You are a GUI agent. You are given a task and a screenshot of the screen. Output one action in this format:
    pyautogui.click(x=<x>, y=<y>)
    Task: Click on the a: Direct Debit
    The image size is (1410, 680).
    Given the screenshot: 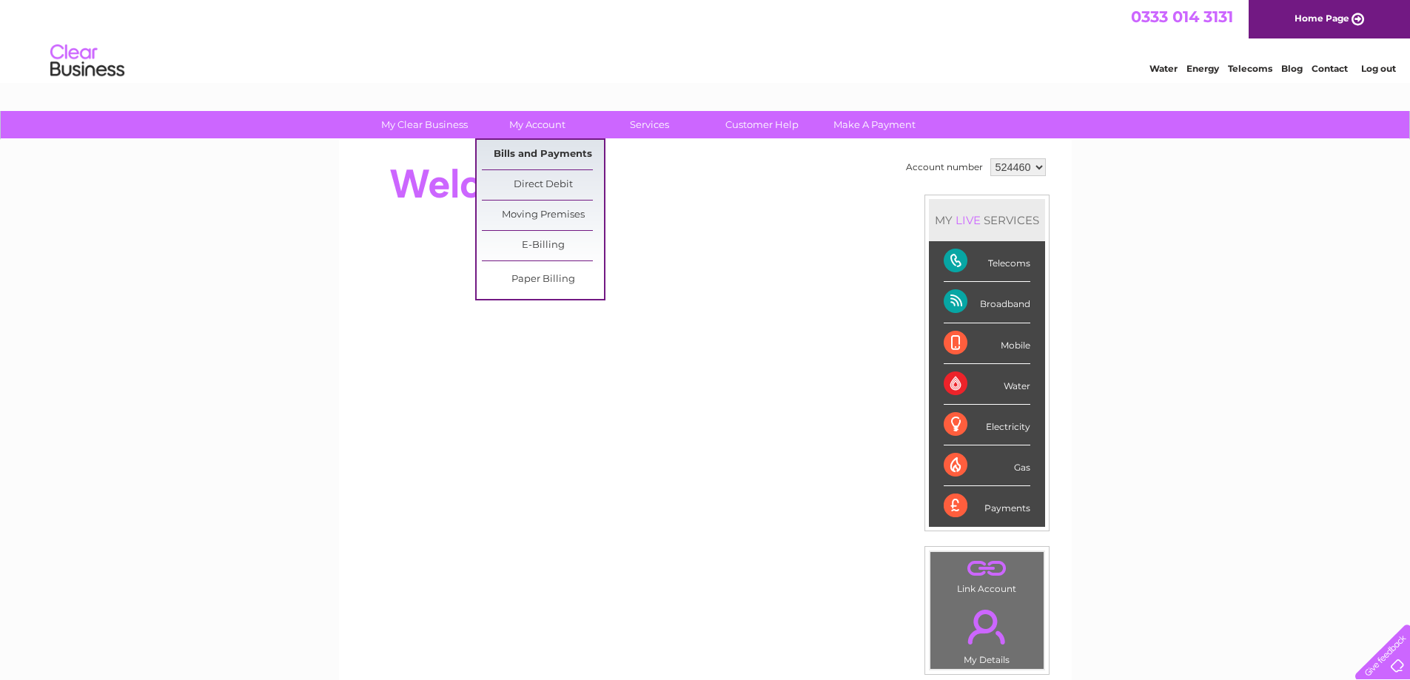 What is the action you would take?
    pyautogui.click(x=543, y=185)
    